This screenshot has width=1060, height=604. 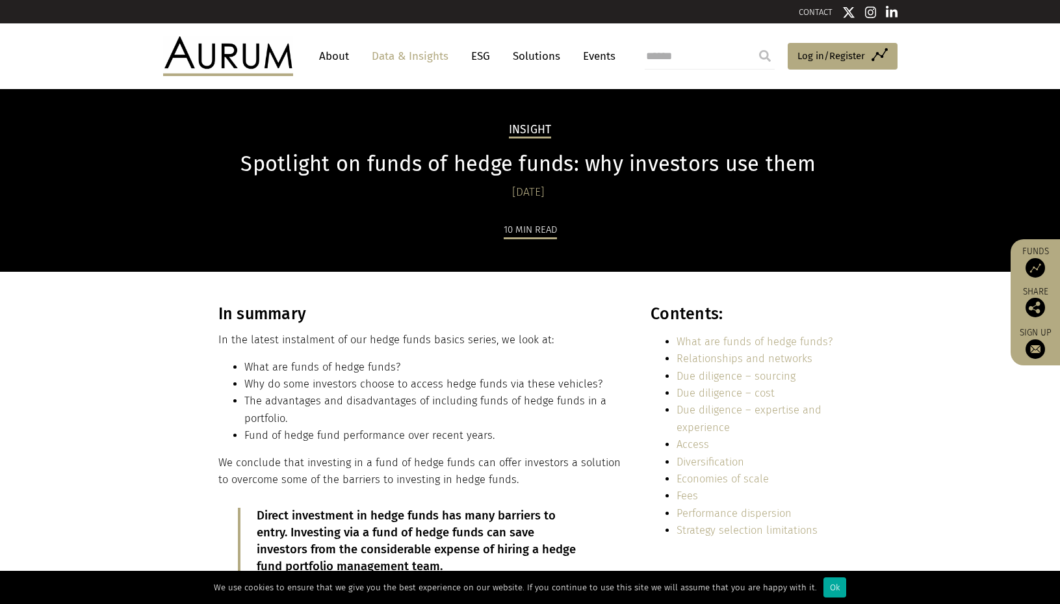 What do you see at coordinates (1035, 307) in the screenshot?
I see `img: Share this post` at bounding box center [1035, 307].